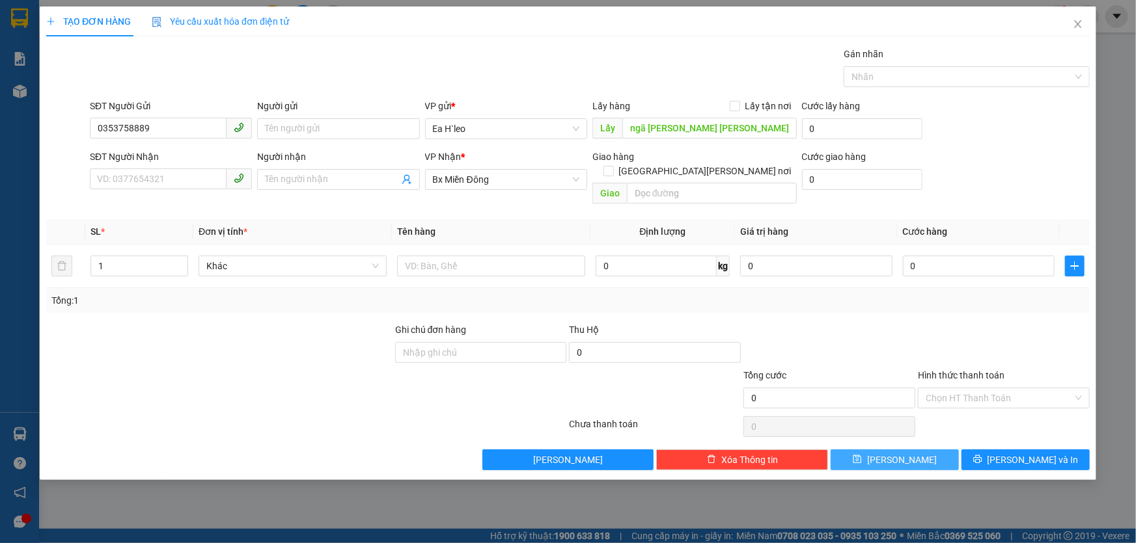 This screenshot has width=1136, height=543. What do you see at coordinates (925, 232) in the screenshot?
I see `span: Cước hàng` at bounding box center [925, 232].